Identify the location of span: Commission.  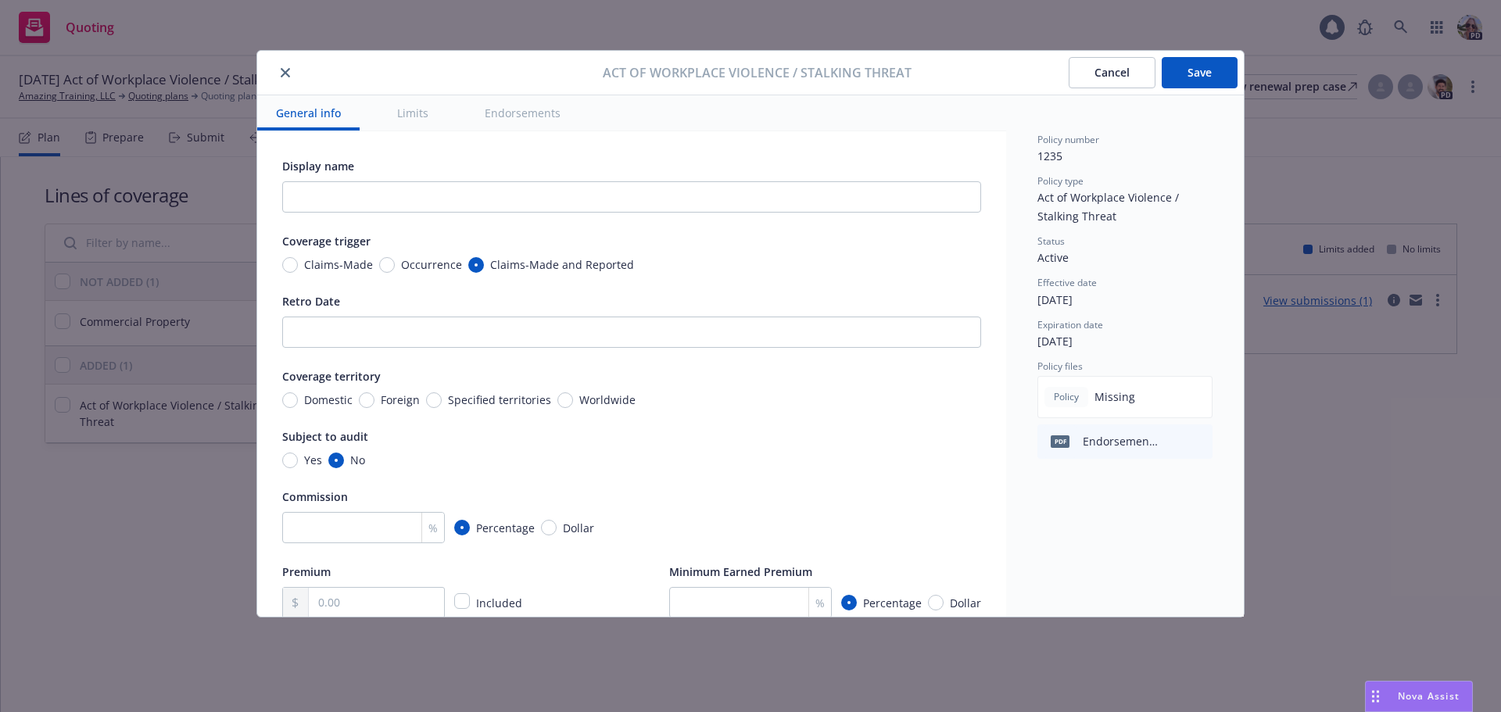
(315, 496).